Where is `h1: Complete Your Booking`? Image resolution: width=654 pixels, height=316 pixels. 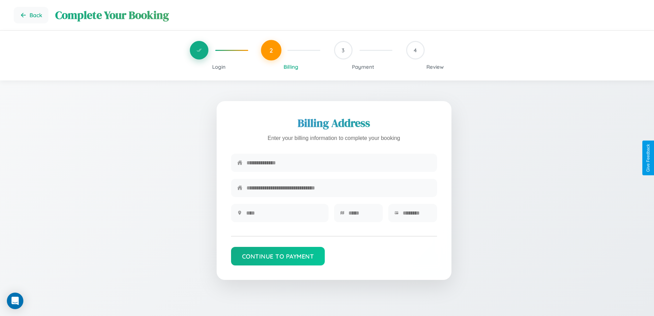
h1: Complete Your Booking is located at coordinates (348, 15).